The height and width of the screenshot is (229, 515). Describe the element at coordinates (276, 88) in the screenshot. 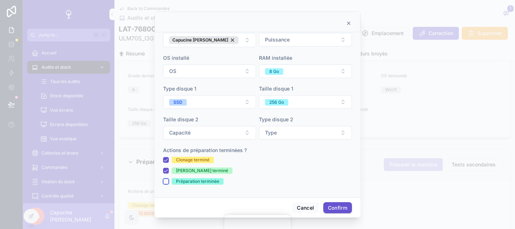

I see `span: Taille disque 1` at that location.